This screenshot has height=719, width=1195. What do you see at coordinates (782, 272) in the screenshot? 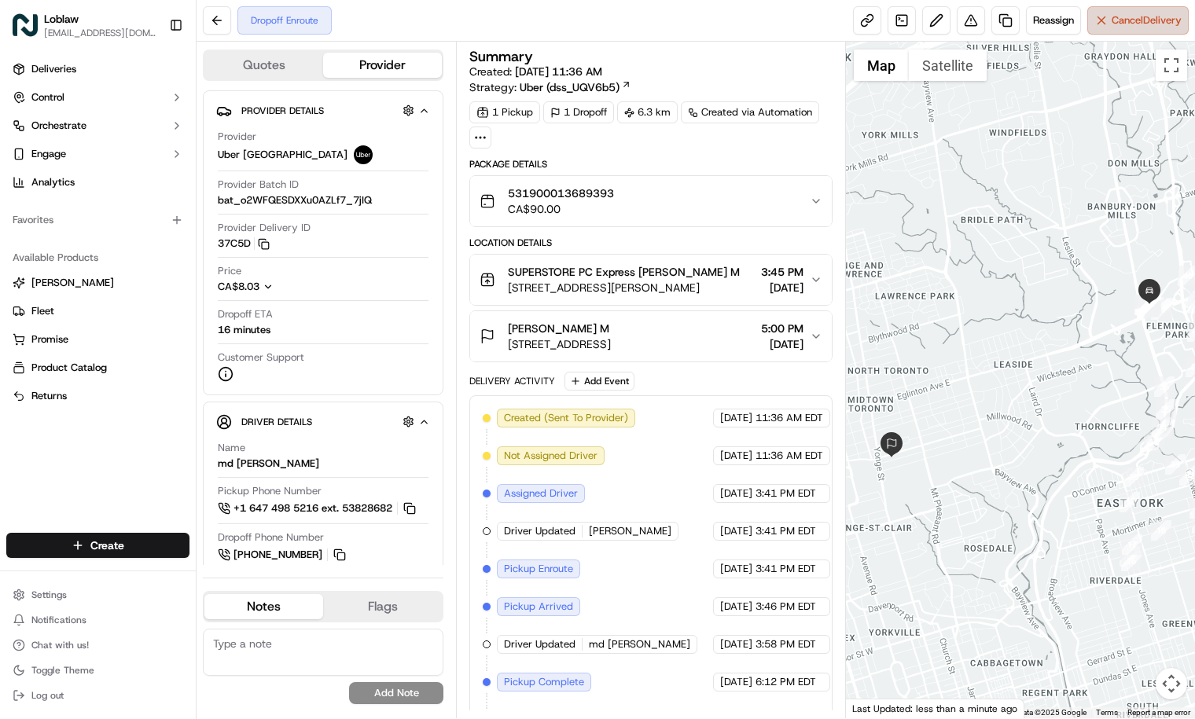
I see `span: 3:45 PM` at bounding box center [782, 272].